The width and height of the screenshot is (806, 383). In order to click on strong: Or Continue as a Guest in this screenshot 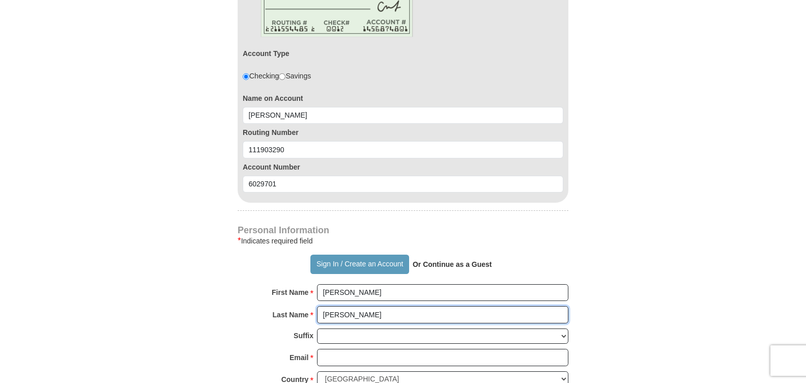, I will do `click(452, 264)`.